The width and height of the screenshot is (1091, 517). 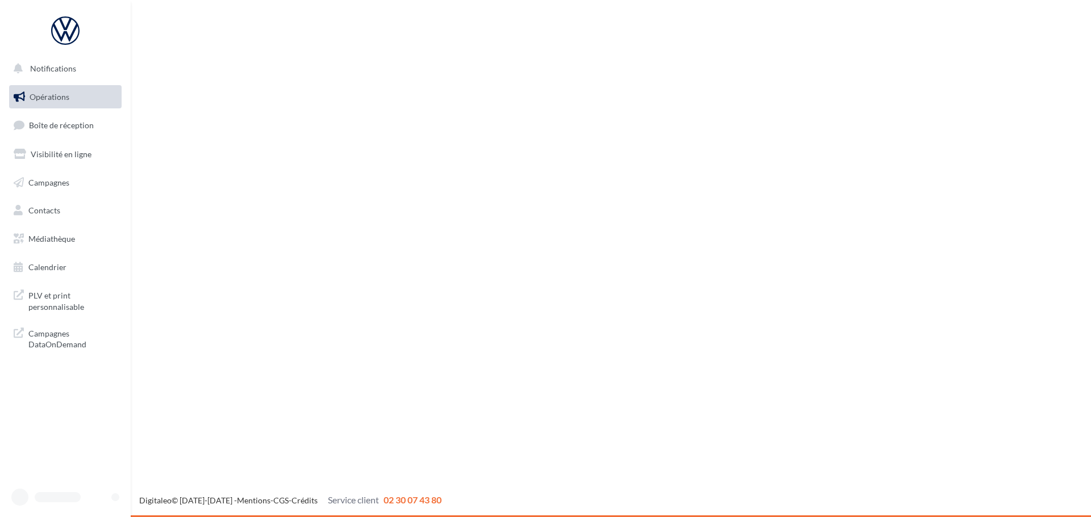 What do you see at coordinates (44, 210) in the screenshot?
I see `span: Contacts` at bounding box center [44, 210].